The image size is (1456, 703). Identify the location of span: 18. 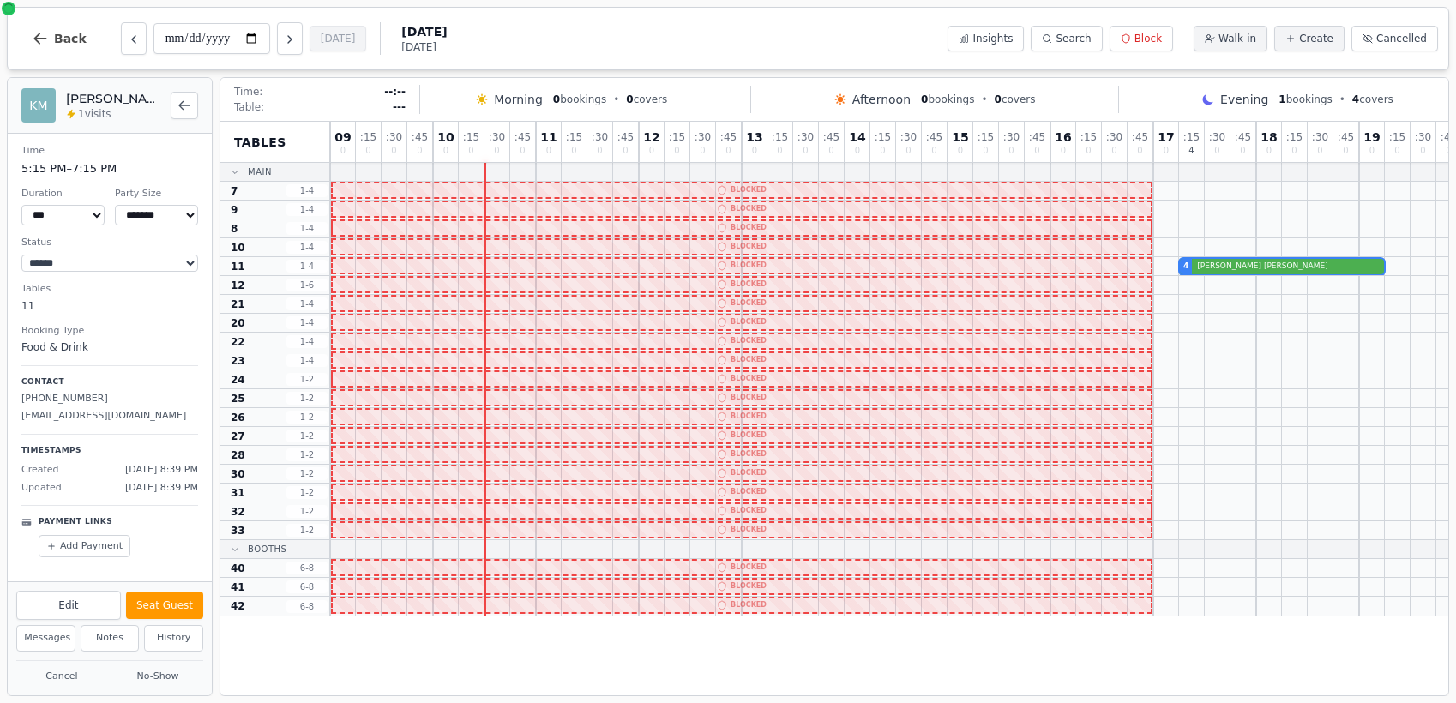
(1268, 137).